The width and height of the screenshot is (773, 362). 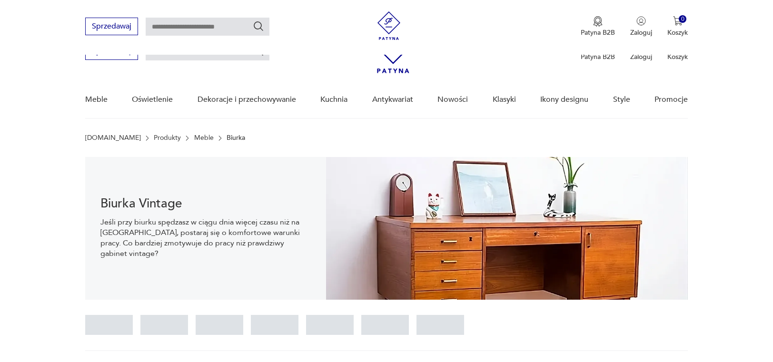 I want to click on a: Nowości, so click(x=453, y=99).